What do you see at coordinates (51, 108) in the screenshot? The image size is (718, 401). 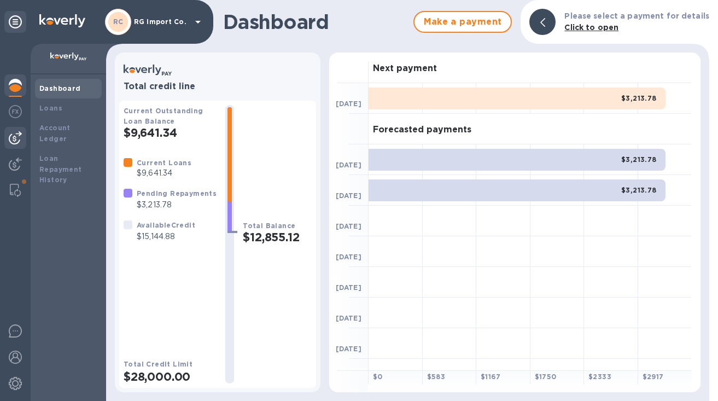 I see `b: Loans` at bounding box center [51, 108].